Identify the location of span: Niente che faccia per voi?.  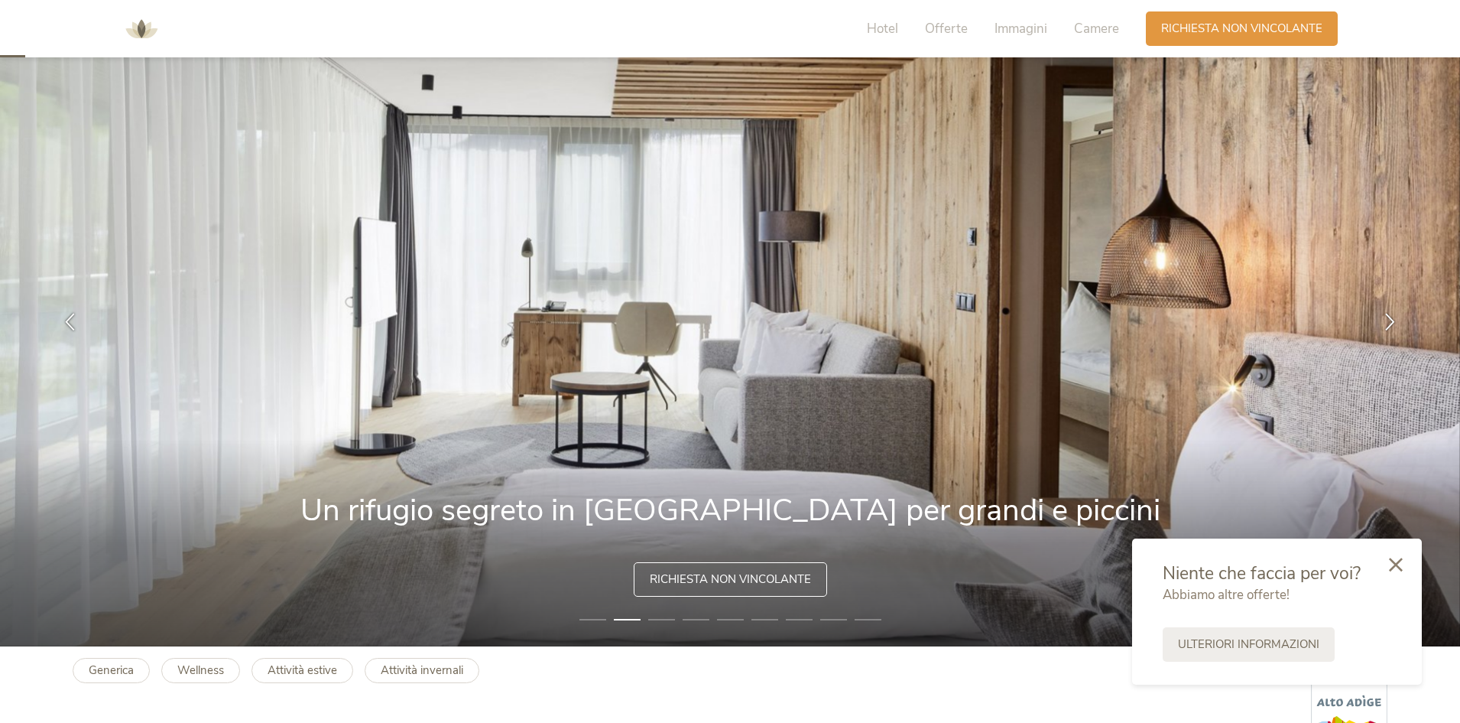
(1262, 573).